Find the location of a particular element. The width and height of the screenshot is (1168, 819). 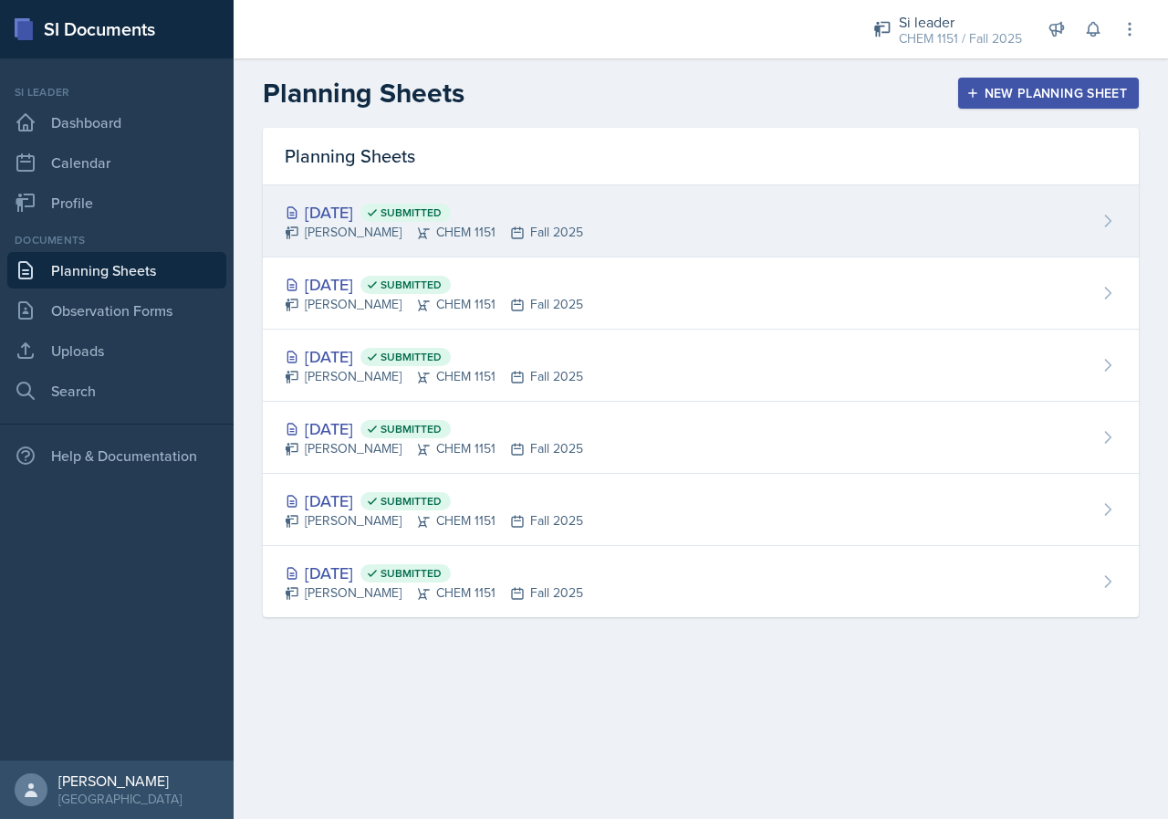

a: Planning Sheets is located at coordinates (117, 270).